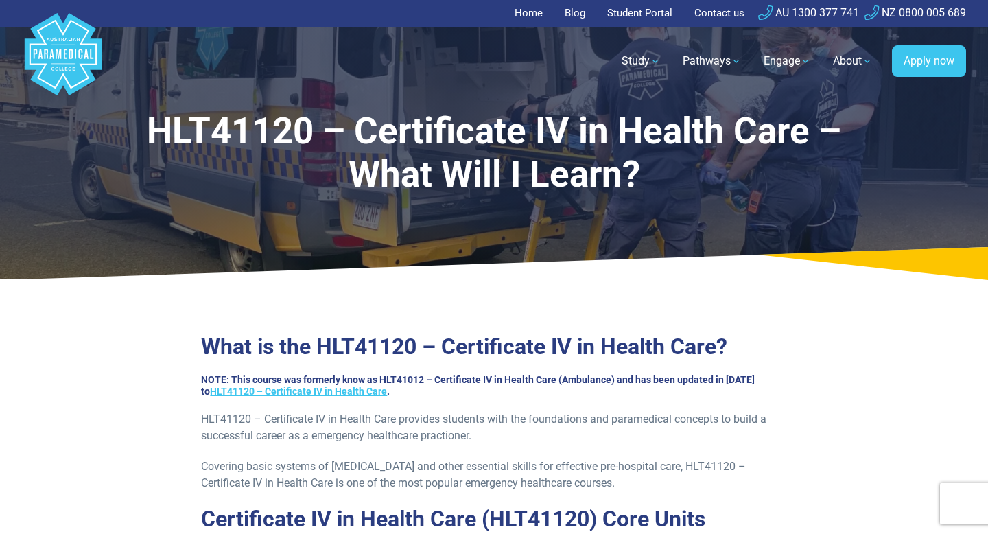 The width and height of the screenshot is (988, 534). Describe the element at coordinates (493, 386) in the screenshot. I see `h6: NOTE: This course was formerly know as HLT41012 – Certificate IV in Health Care (Ambulance) and h...` at that location.